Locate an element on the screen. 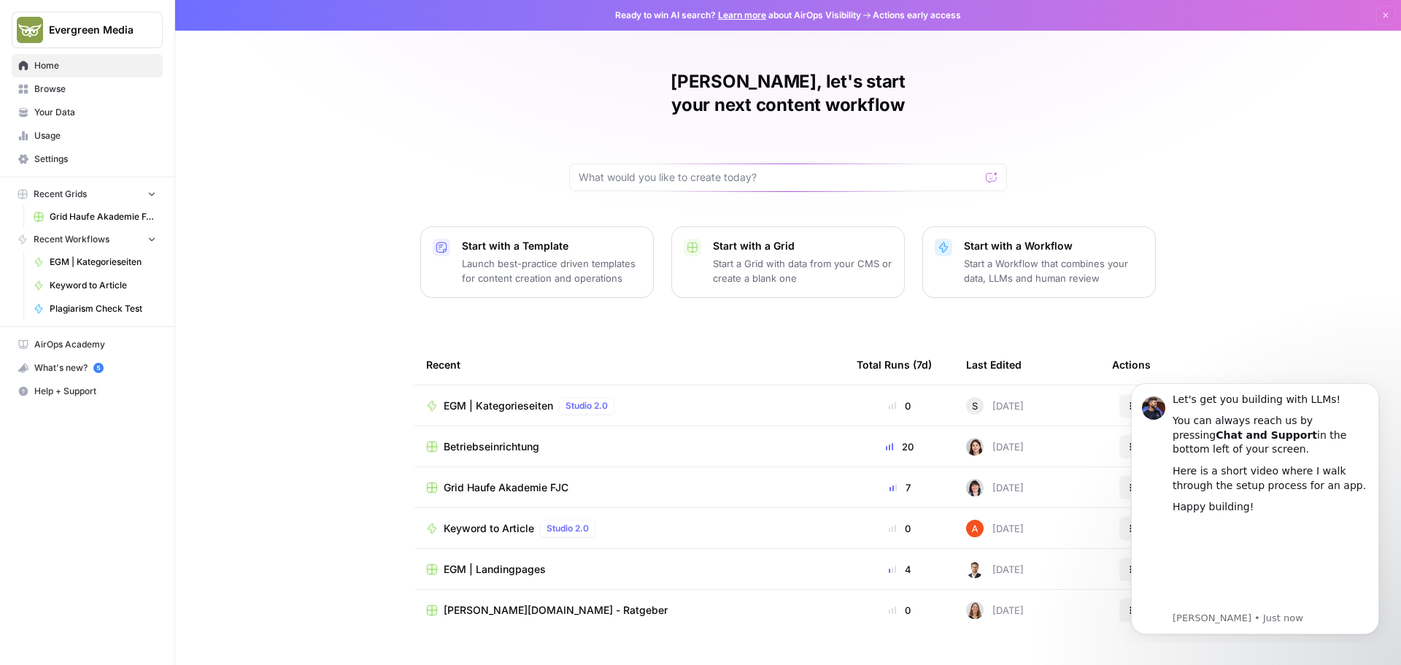  input: What would you like to create today? is located at coordinates (779, 177).